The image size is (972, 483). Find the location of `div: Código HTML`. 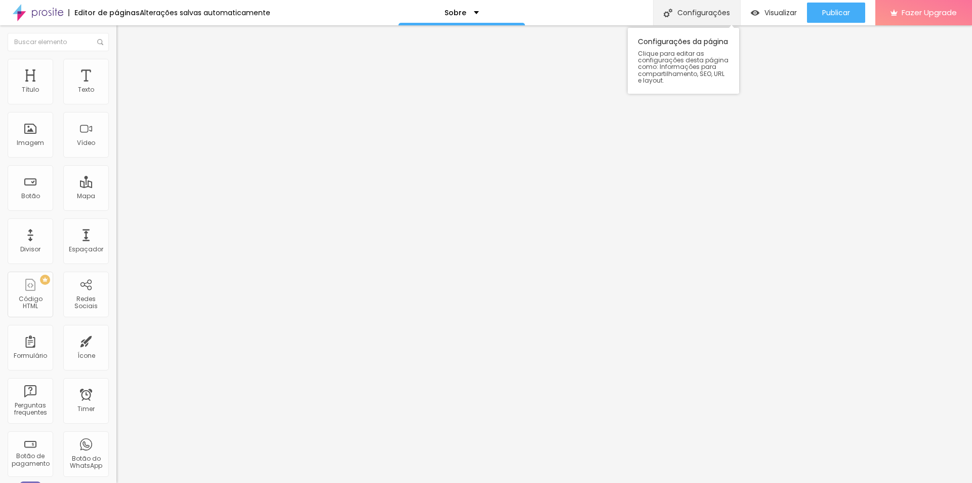

div: Código HTML is located at coordinates (30, 302).